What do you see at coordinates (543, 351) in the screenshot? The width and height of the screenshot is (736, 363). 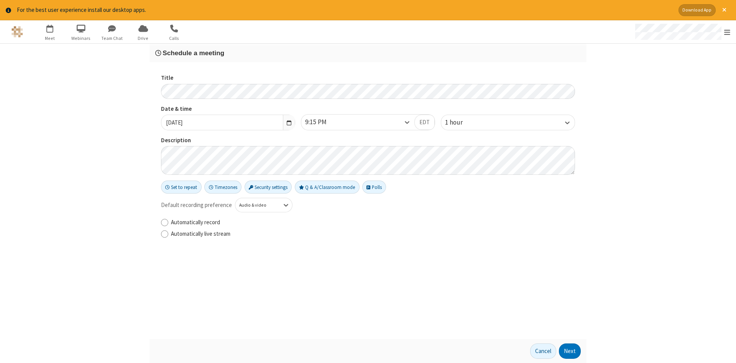 I see `button: Cancel` at bounding box center [543, 351].